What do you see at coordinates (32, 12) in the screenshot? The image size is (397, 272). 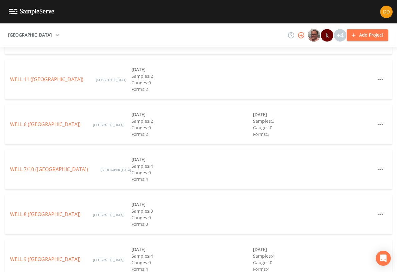 I see `img: logo` at bounding box center [32, 12].